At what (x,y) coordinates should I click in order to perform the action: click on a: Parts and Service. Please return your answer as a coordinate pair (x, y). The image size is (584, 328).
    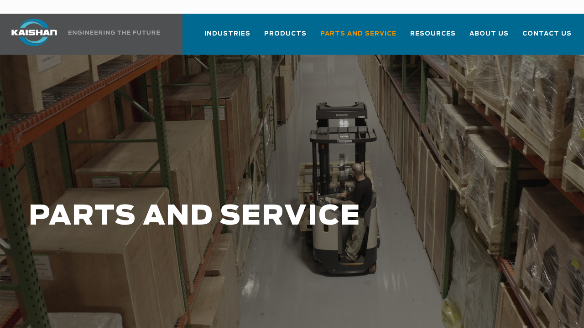
    Looking at the image, I should click on (358, 37).